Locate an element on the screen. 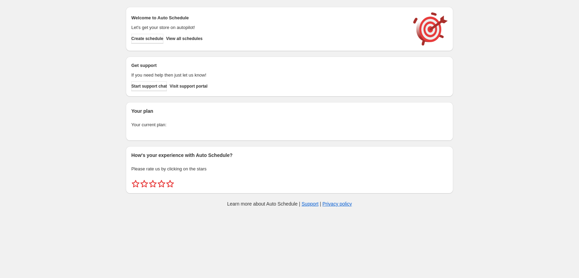 This screenshot has height=278, width=579. span: Visit support portal is located at coordinates (189, 86).